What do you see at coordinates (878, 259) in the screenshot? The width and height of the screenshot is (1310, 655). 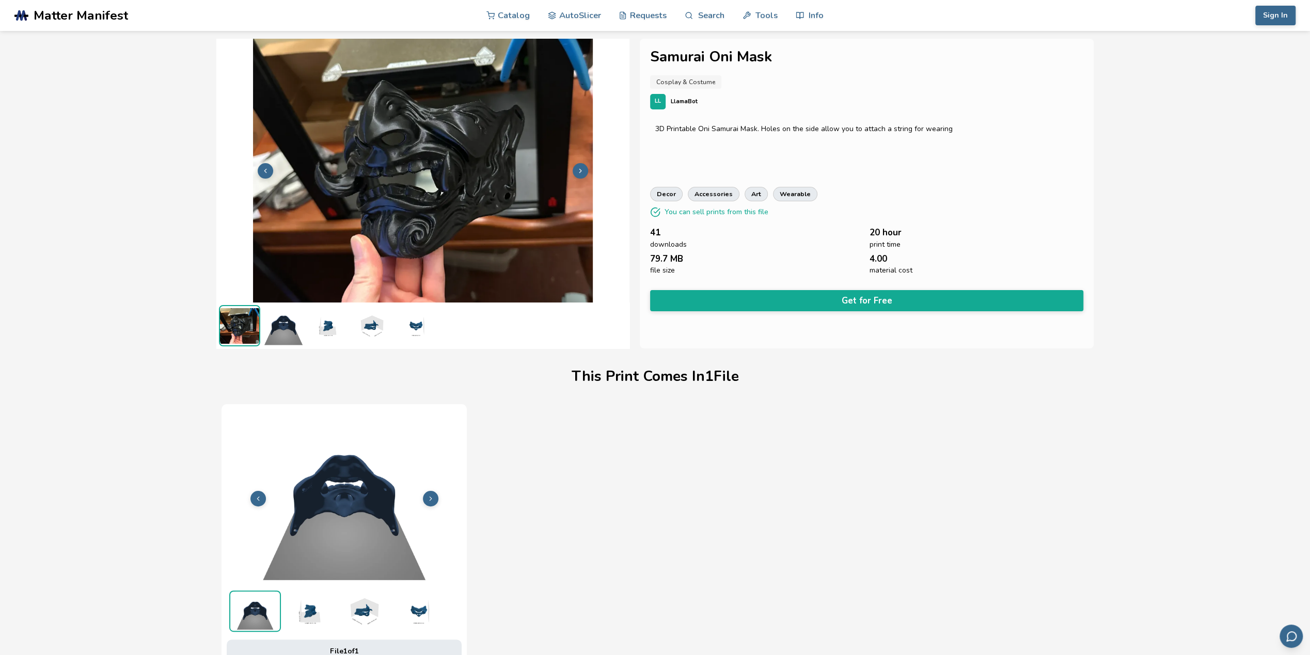 I see `span: 4.00` at bounding box center [878, 259].